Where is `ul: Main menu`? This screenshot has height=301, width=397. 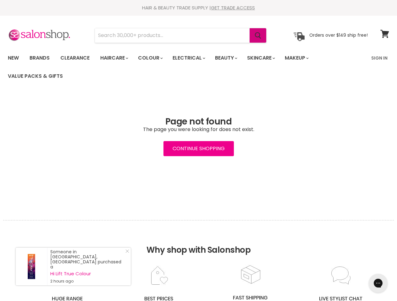 ul: Main menu is located at coordinates (185, 67).